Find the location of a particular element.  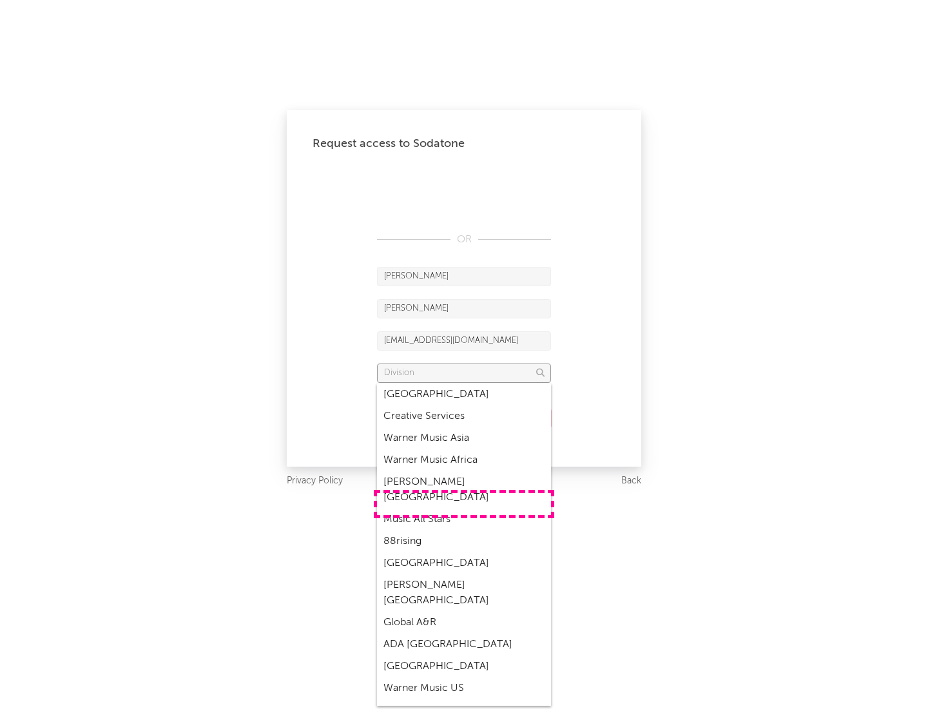

div: Warner Music Asia is located at coordinates (464, 438).